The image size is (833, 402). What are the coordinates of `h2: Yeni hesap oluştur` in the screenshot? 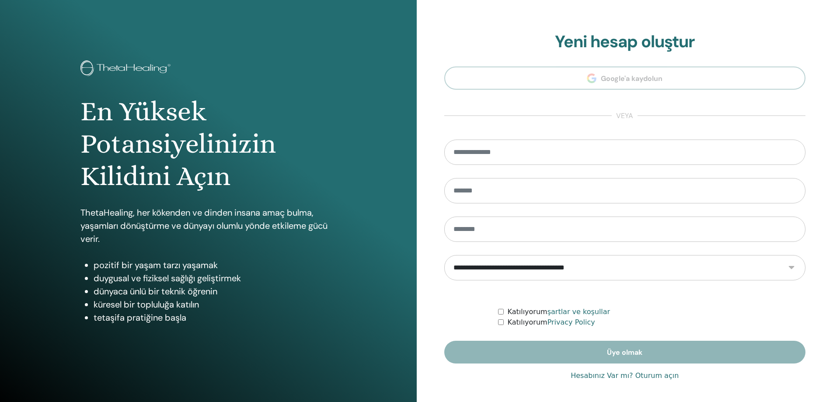 It's located at (625, 42).